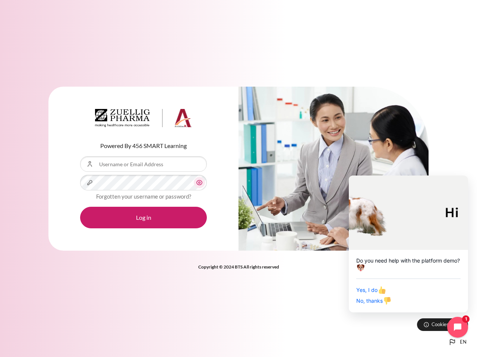 This screenshot has height=357, width=477. Describe the element at coordinates (143, 120) in the screenshot. I see `a: Architeck` at that location.